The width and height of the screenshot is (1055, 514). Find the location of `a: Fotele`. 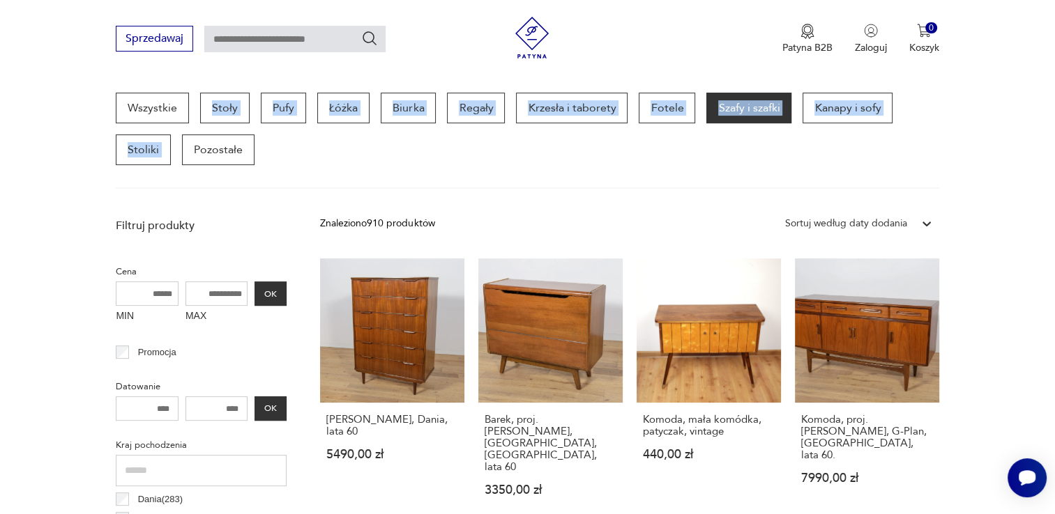

a: Fotele is located at coordinates (666, 108).